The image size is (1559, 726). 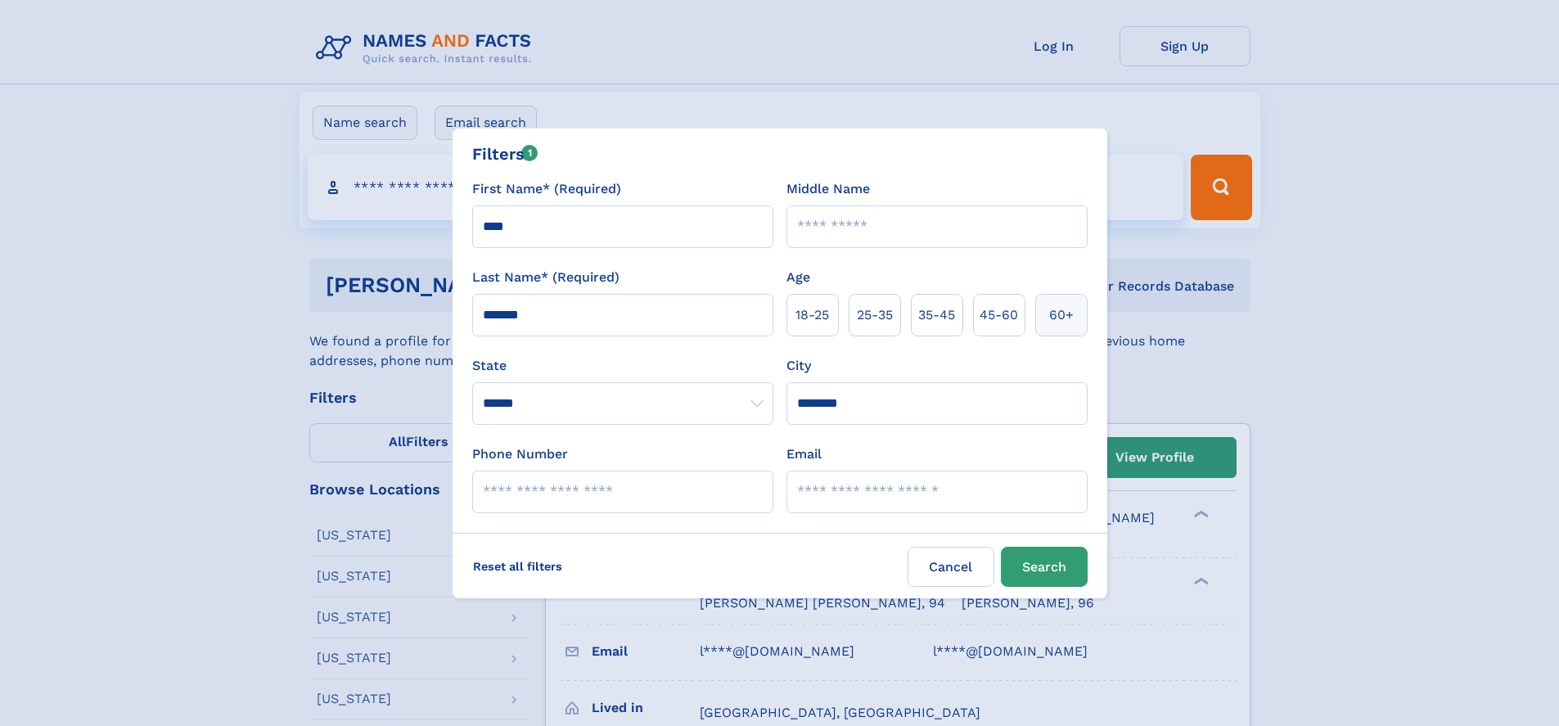 I want to click on span: 45‑60, so click(x=999, y=315).